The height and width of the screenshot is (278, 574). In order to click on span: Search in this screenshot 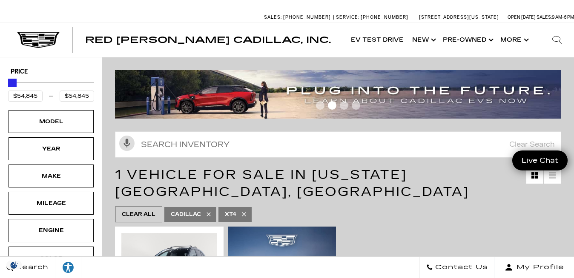, I will do `click(31, 268)`.